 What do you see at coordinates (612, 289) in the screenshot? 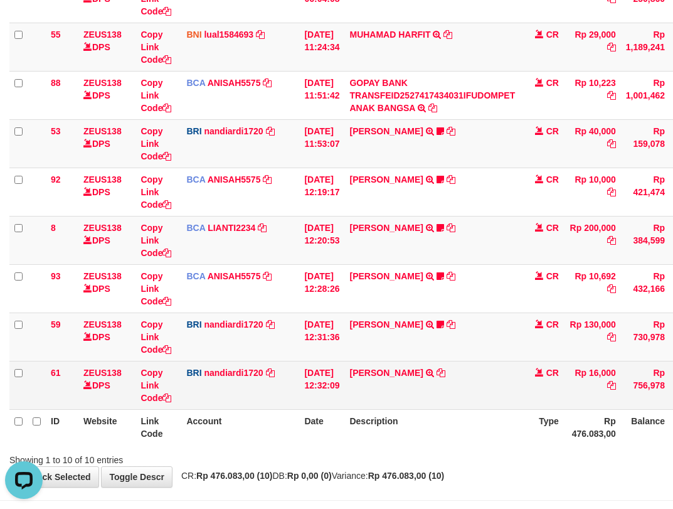
I see `a: Copy Rp 10,692 to clipboard` at bounding box center [612, 289].